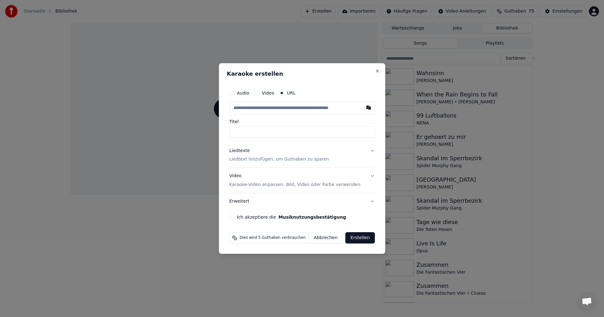 This screenshot has width=604, height=317. I want to click on button: VideoKaraoke-Video anpassen: Bild, Video oder Farbe verwenden, so click(302, 181).